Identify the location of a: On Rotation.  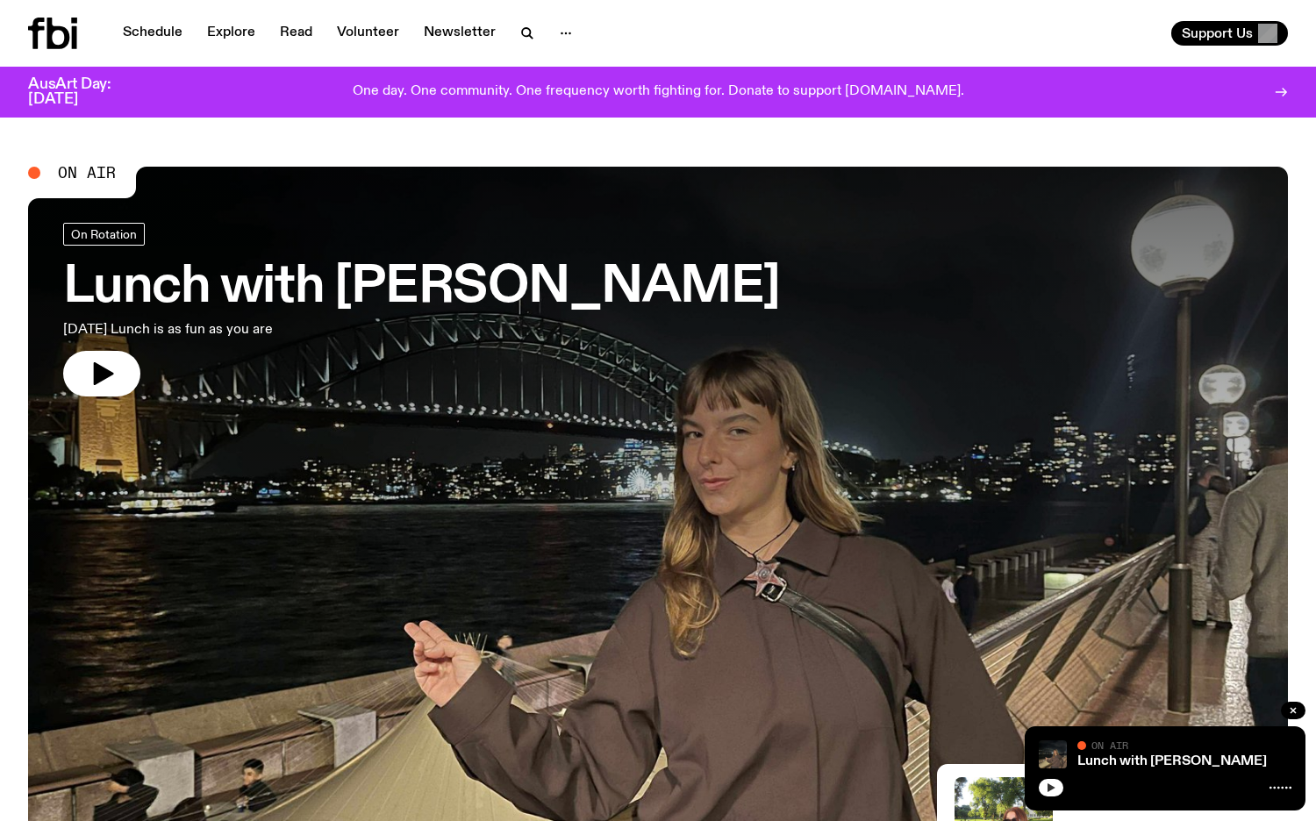
(104, 234).